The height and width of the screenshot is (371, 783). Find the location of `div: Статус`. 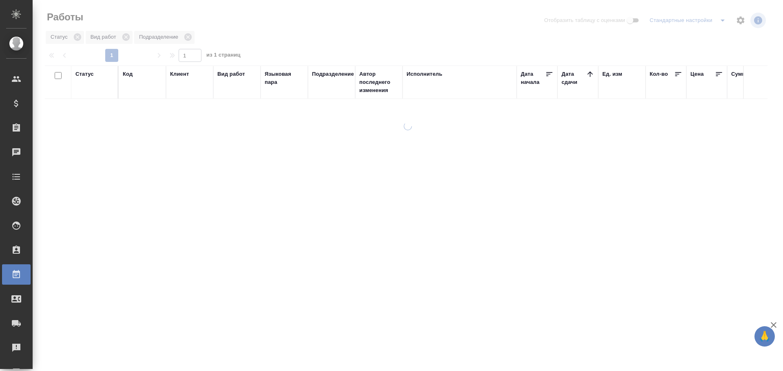

div: Статус is located at coordinates (84, 74).